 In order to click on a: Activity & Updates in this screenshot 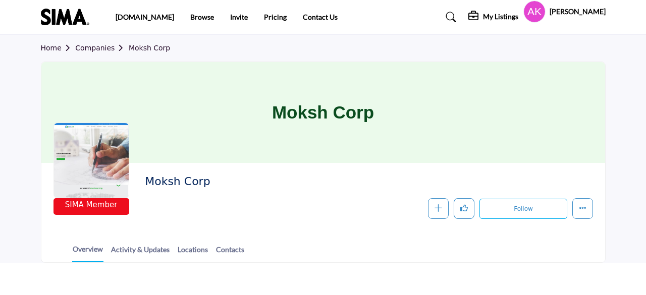, I will do `click(140, 253)`.